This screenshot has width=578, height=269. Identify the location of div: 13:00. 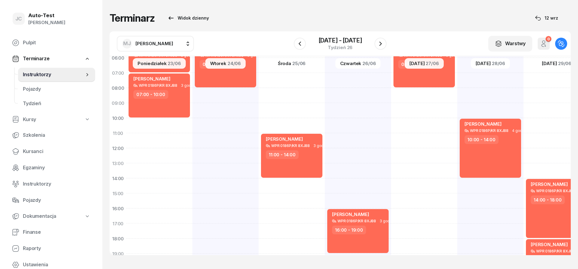
(118, 163).